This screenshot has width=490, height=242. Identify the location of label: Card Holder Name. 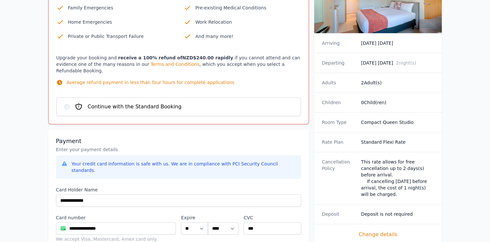
(179, 190).